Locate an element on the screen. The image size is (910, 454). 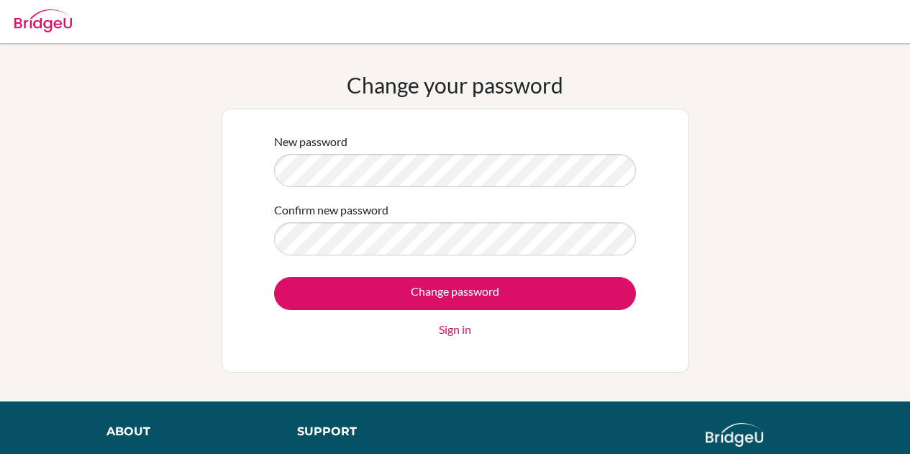
label: Confirm new password is located at coordinates (331, 210).